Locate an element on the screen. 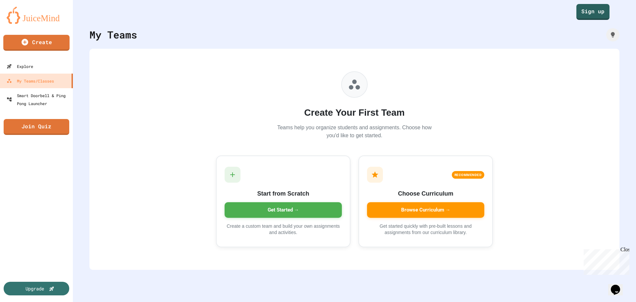  div: My Teams is located at coordinates (113, 34).